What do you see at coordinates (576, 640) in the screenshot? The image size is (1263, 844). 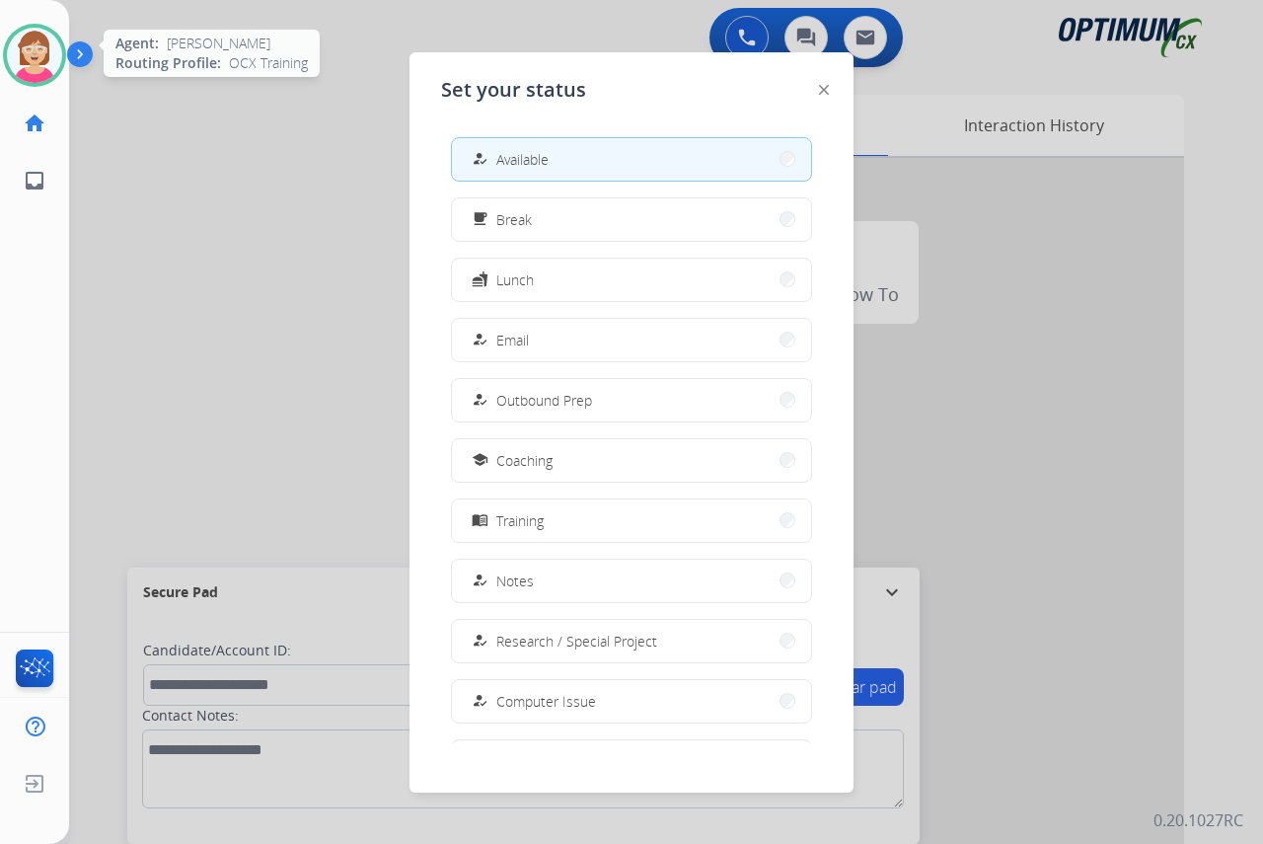 I see `span: Research / Special Project` at bounding box center [576, 640].